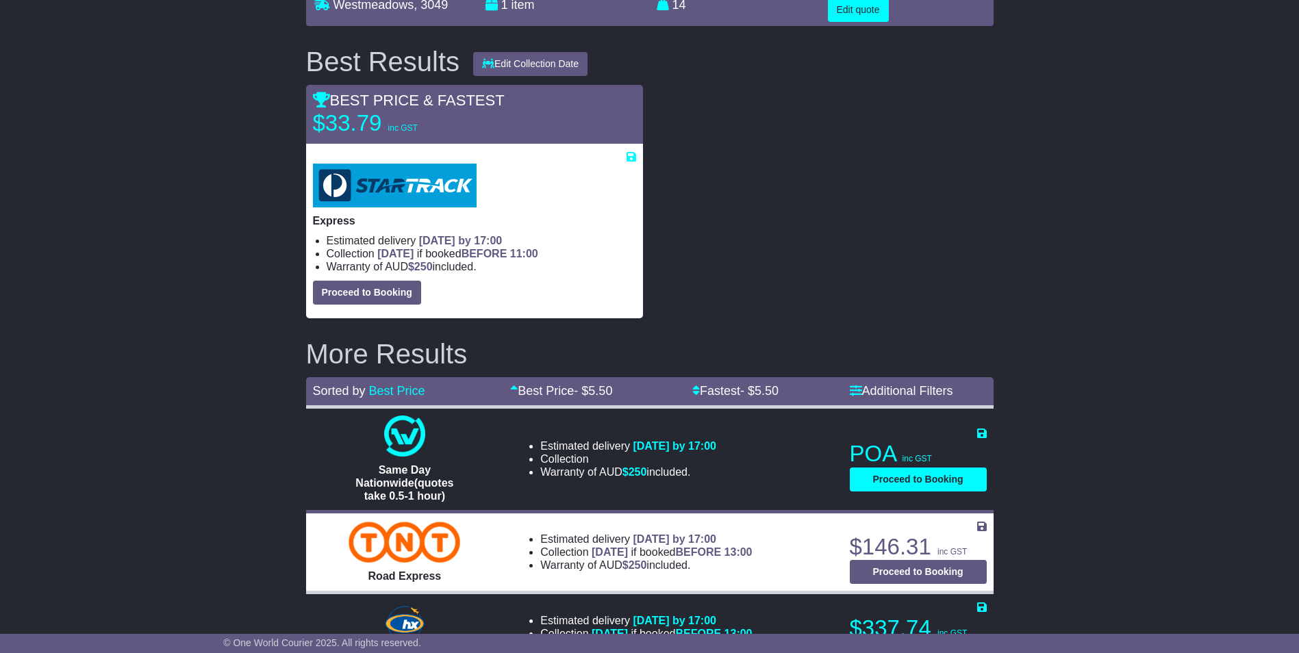 The height and width of the screenshot is (653, 1299). I want to click on p: Express, so click(474, 220).